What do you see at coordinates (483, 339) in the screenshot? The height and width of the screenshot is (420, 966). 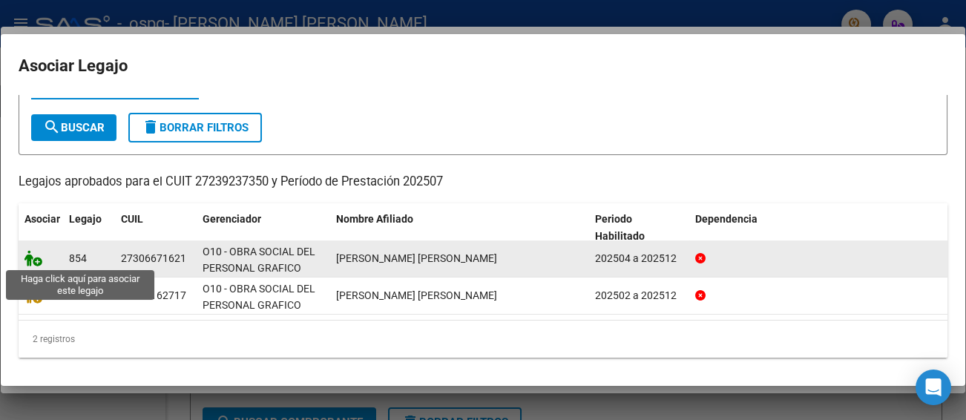 I see `div: 2 registros` at bounding box center [483, 339].